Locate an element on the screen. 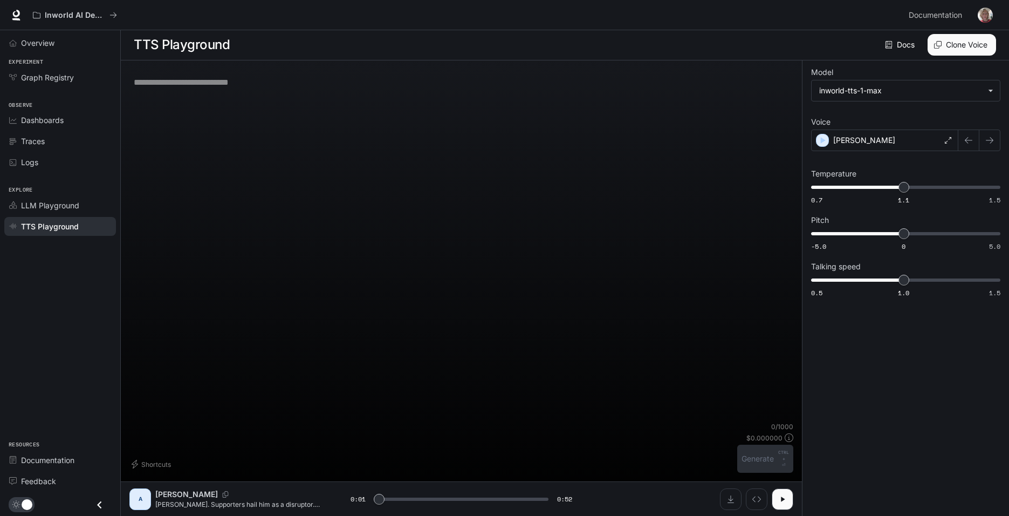 This screenshot has width=1009, height=516. span: Graph Registry is located at coordinates (47, 77).